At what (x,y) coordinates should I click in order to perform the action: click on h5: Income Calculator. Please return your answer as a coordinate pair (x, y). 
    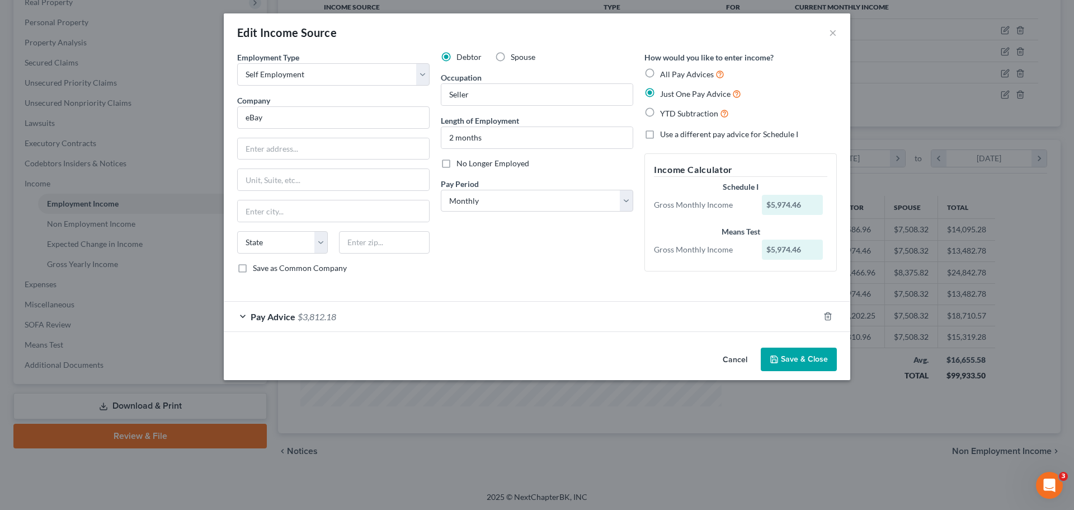
    Looking at the image, I should click on (741, 170).